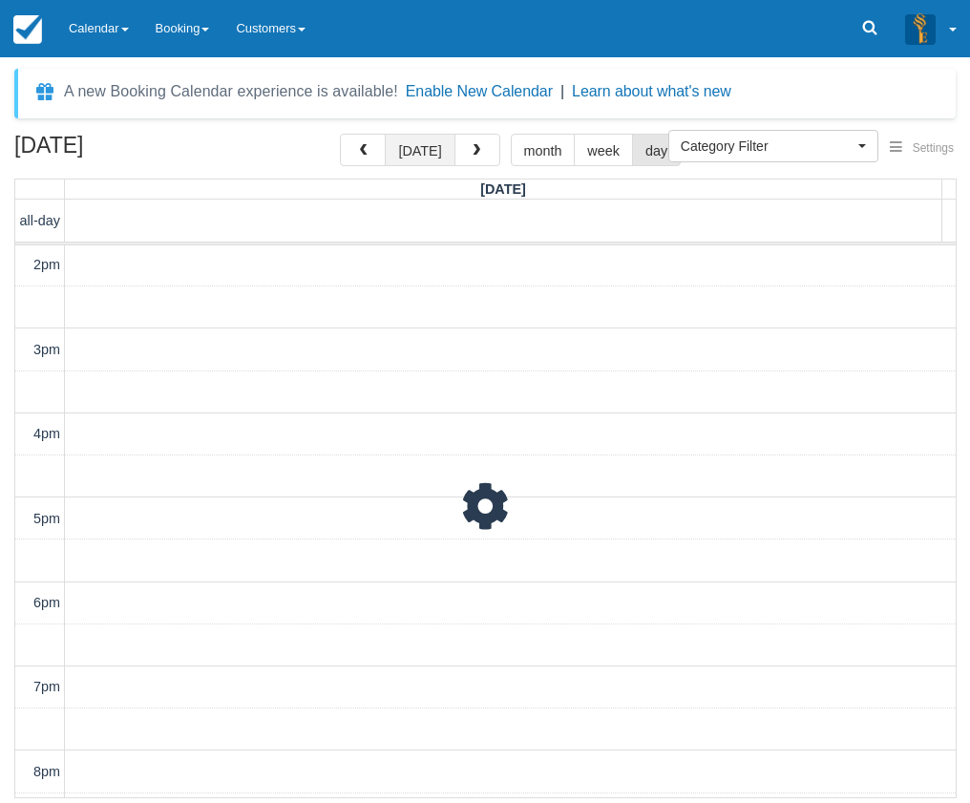 The image size is (970, 803). Describe the element at coordinates (922, 148) in the screenshot. I see `button: Settings` at that location.